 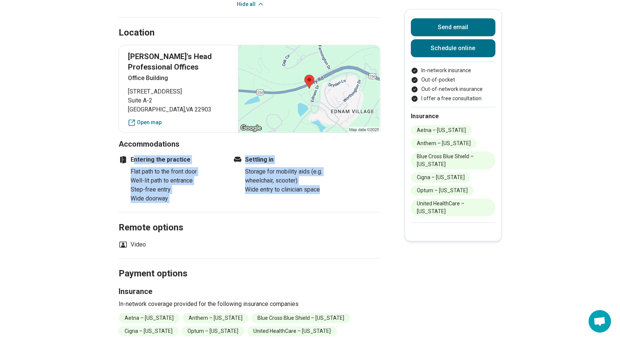 What do you see at coordinates (453, 116) in the screenshot?
I see `h2: Insurance` at bounding box center [453, 116].